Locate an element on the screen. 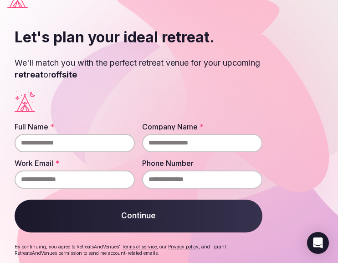  div: Open Intercom Messenger is located at coordinates (318, 243).